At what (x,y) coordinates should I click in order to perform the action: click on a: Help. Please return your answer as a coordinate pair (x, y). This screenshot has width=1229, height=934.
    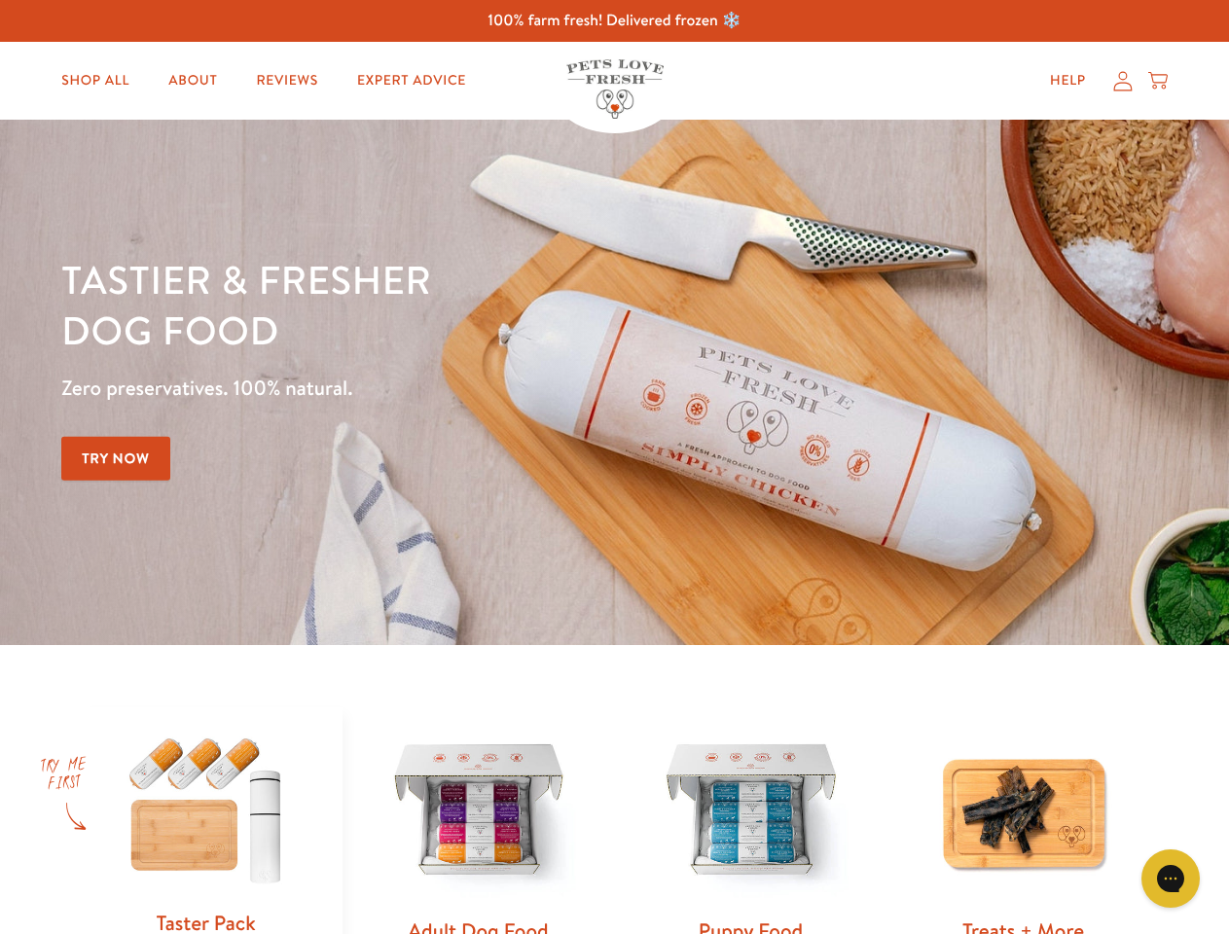
    Looking at the image, I should click on (1067, 81).